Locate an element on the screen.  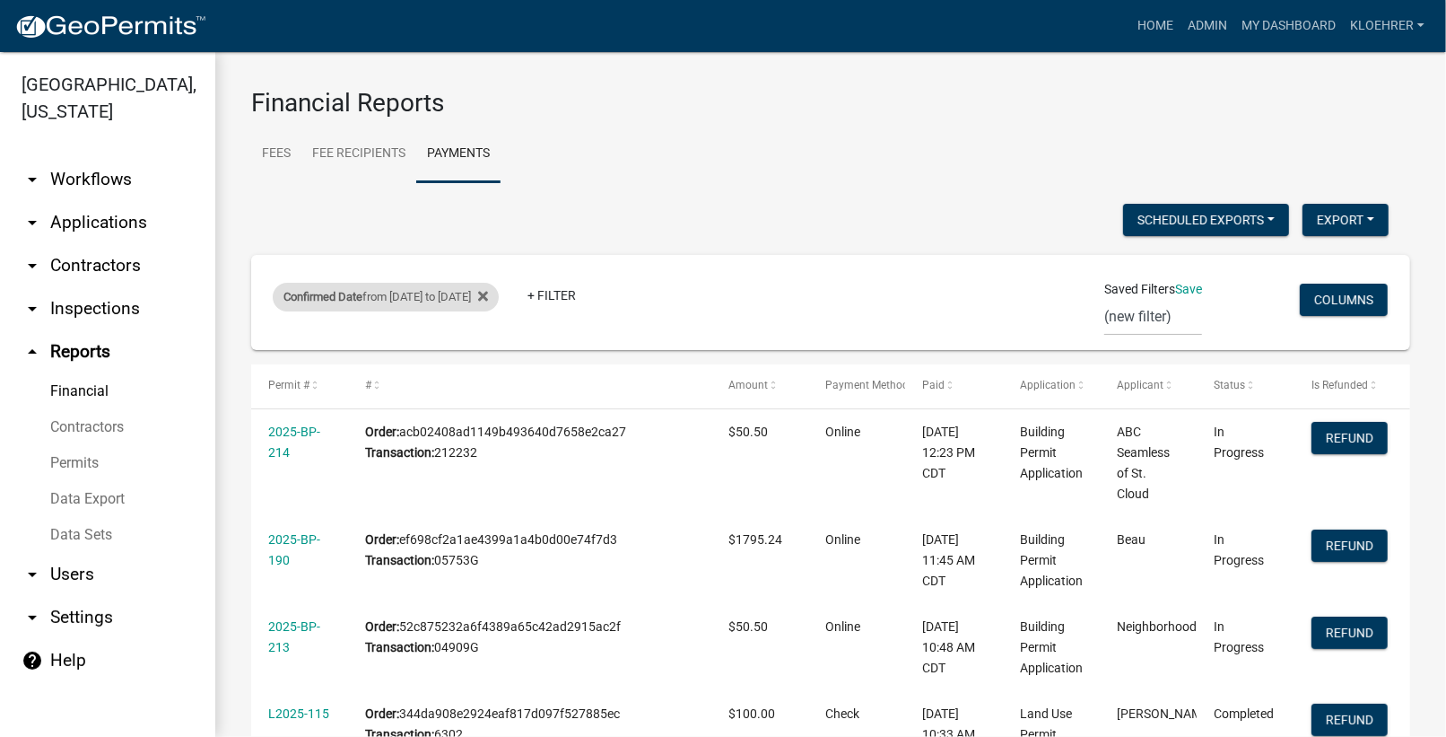
span: Confirmed Date is located at coordinates (323, 296).